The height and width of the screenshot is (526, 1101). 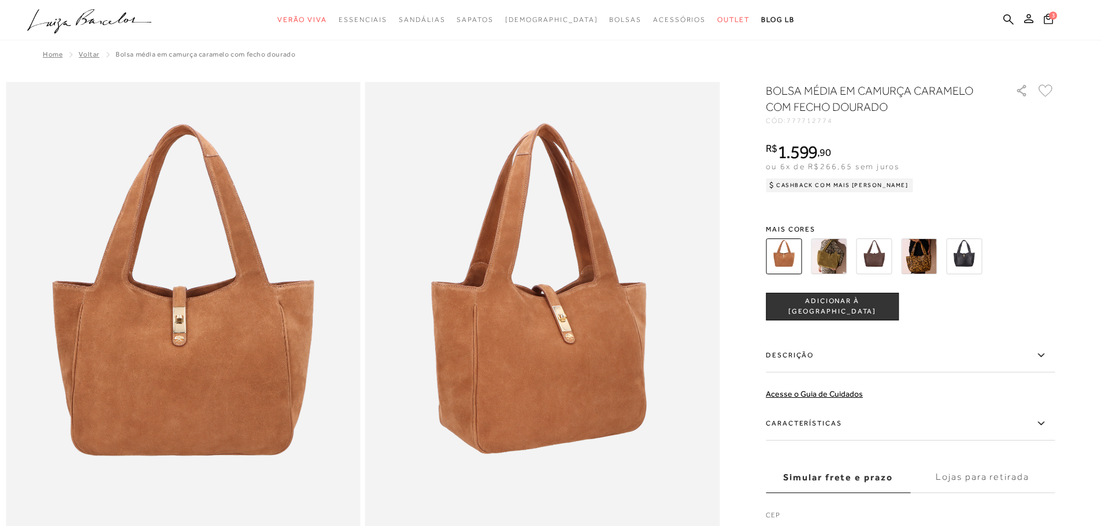 What do you see at coordinates (474, 20) in the screenshot?
I see `span: Sapatos` at bounding box center [474, 20].